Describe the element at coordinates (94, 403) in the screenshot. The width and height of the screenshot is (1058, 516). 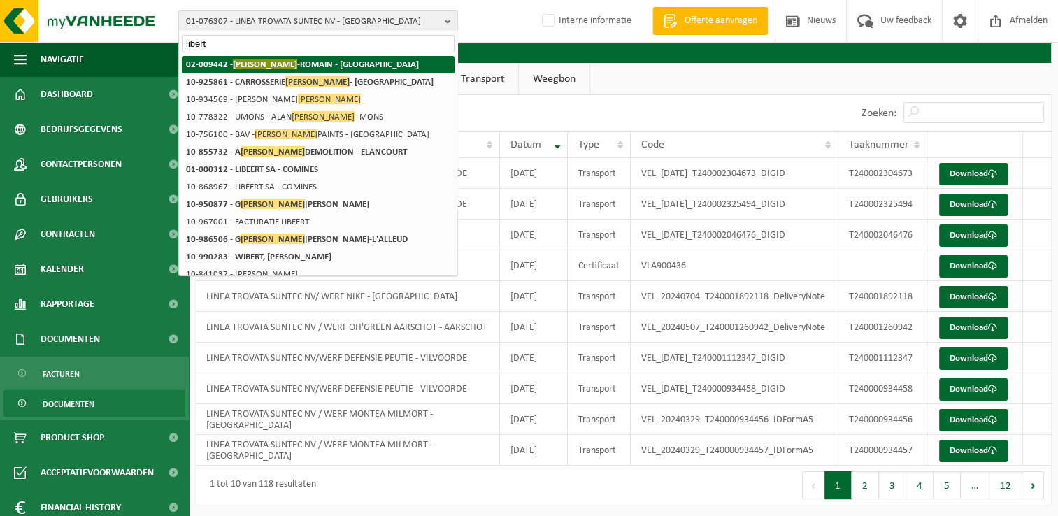
I see `a: Documenten` at that location.